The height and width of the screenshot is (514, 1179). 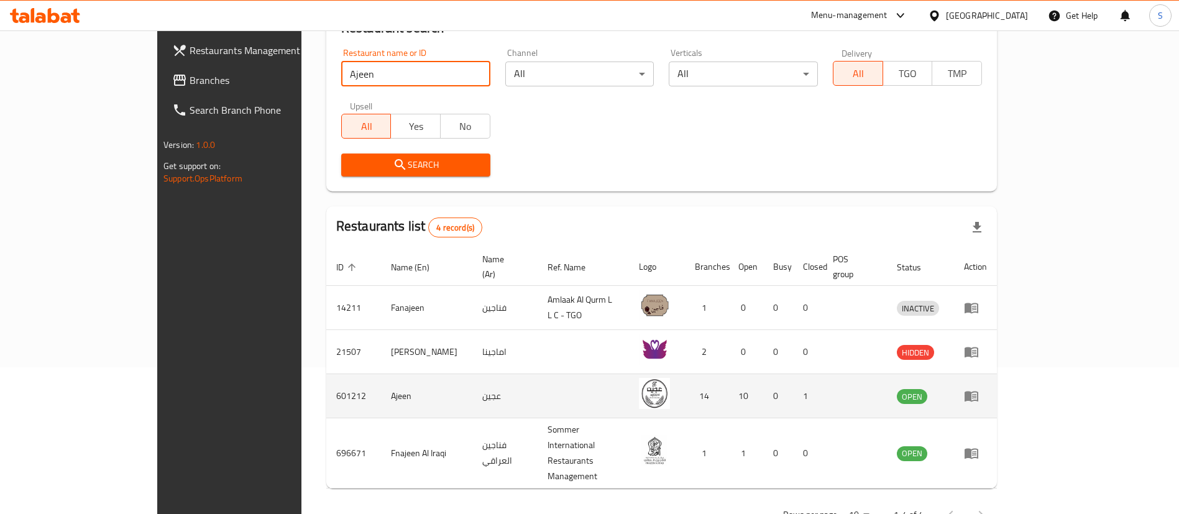 What do you see at coordinates (957, 73) in the screenshot?
I see `button: TMP` at bounding box center [957, 73].